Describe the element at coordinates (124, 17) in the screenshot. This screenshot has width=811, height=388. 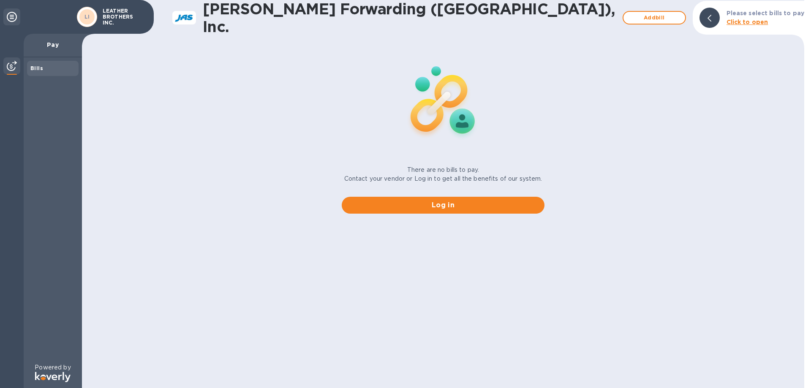
I see `p: LEATHER BROTHERS INC.` at that location.